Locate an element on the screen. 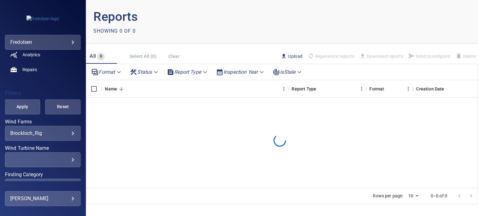  span: Analytics is located at coordinates (31, 55).